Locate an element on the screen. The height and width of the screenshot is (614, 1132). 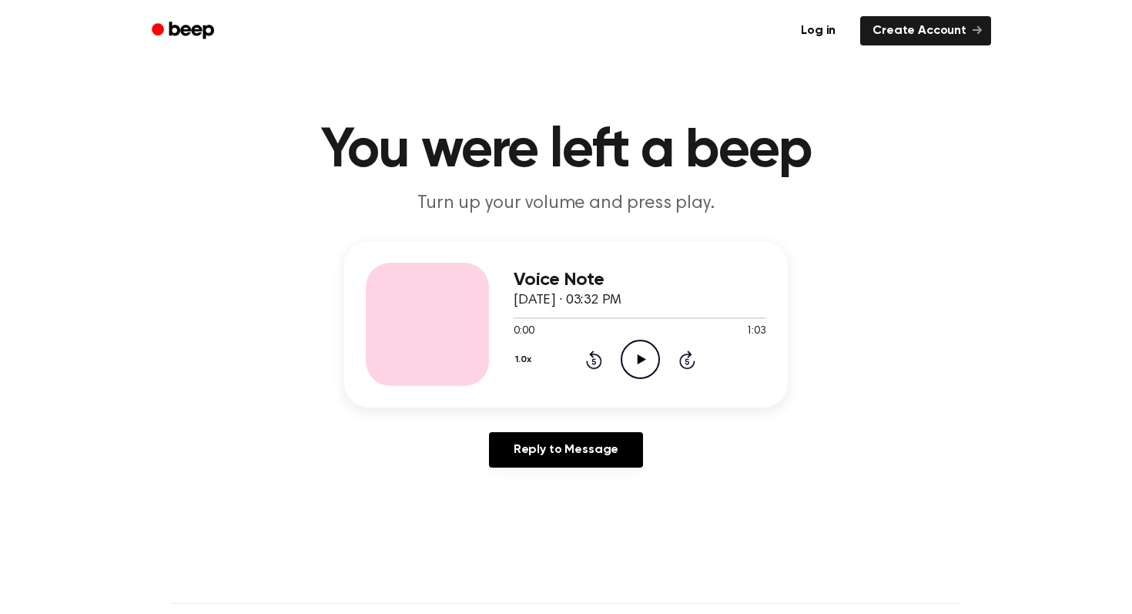
span: 1:03 is located at coordinates (756, 331).